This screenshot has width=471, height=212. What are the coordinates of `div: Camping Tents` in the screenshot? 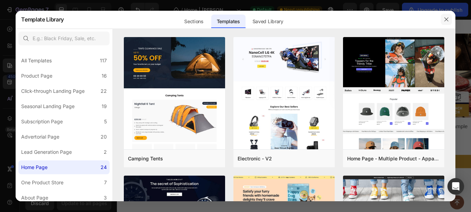 It's located at (145, 159).